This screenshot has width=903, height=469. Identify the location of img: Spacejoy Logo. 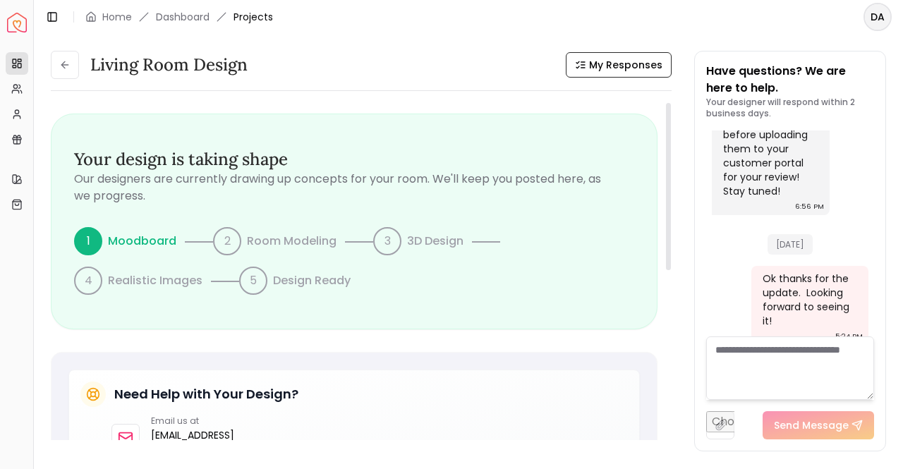
(17, 23).